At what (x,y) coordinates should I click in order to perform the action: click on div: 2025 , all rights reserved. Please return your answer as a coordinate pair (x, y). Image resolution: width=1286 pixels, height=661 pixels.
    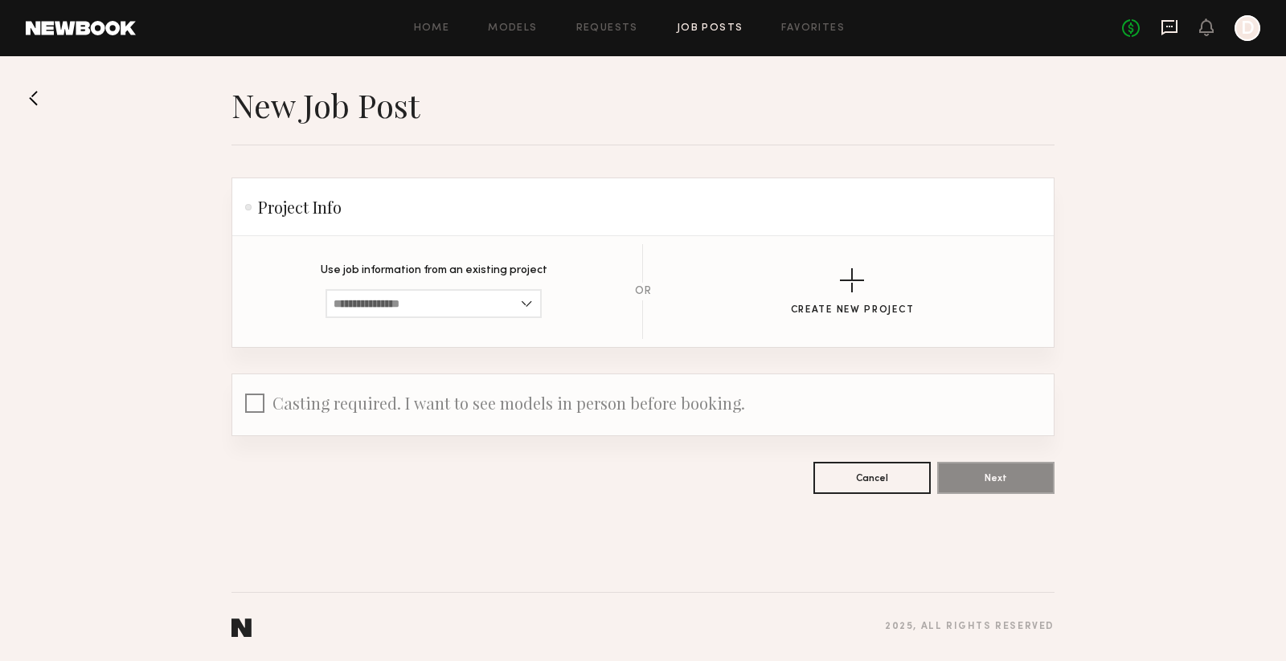
    Looking at the image, I should click on (969, 627).